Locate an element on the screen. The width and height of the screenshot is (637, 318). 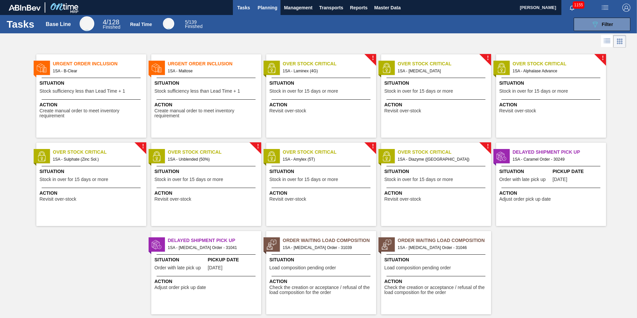
h1: Tasks is located at coordinates (21, 24).